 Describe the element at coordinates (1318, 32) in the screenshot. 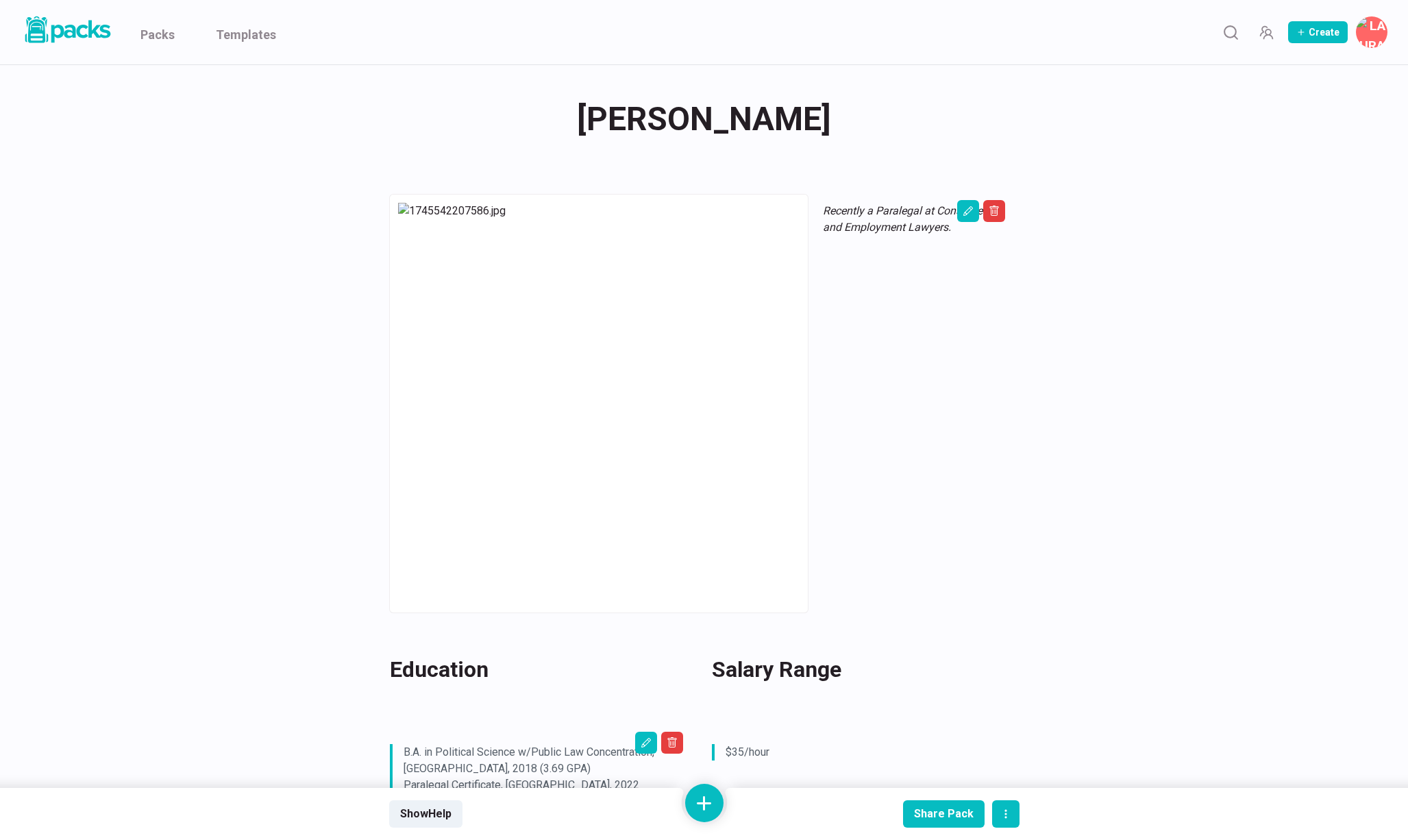

I see `button: Create Pack` at that location.